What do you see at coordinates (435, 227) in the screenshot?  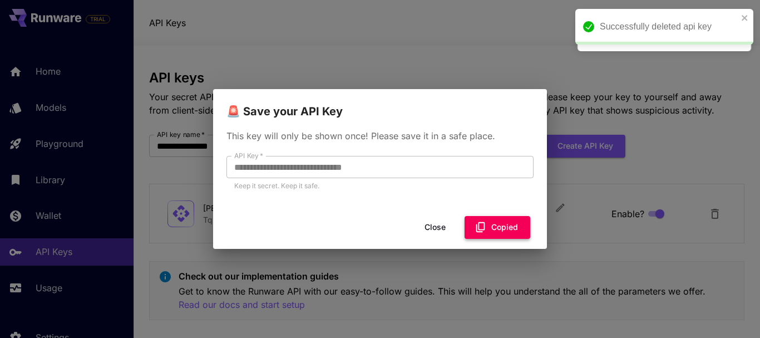 I see `button: Close` at bounding box center [435, 227].